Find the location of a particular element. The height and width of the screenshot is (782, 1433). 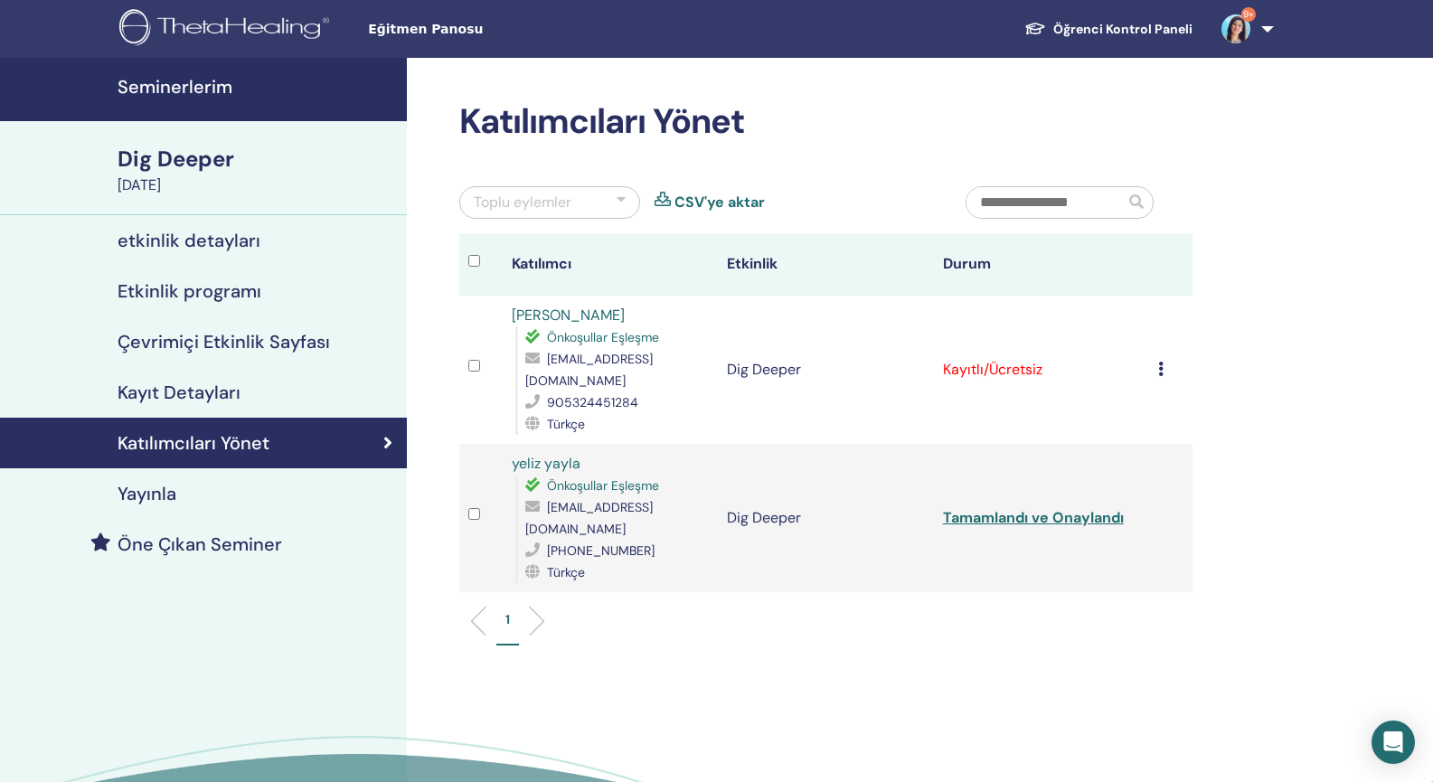

th: Katılımcı is located at coordinates (610, 264).